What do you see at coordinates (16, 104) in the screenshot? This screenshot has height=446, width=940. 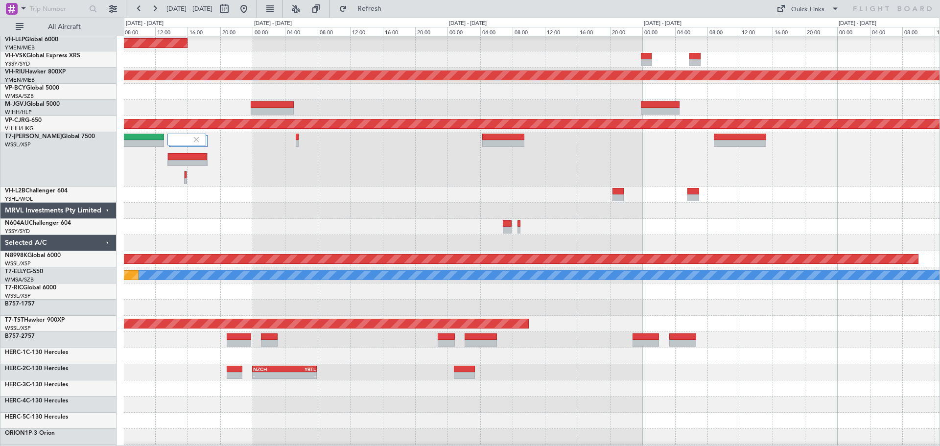 I see `span: M-JGVJ` at bounding box center [16, 104].